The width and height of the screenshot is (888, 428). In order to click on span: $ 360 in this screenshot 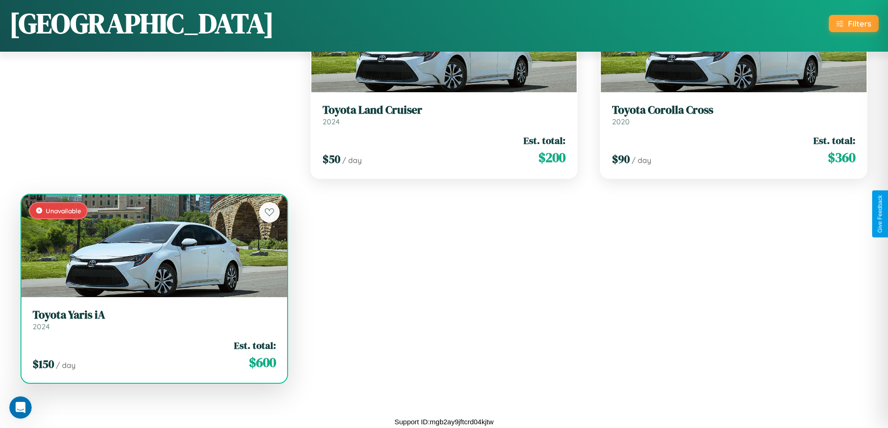, I will do `click(842, 158)`.